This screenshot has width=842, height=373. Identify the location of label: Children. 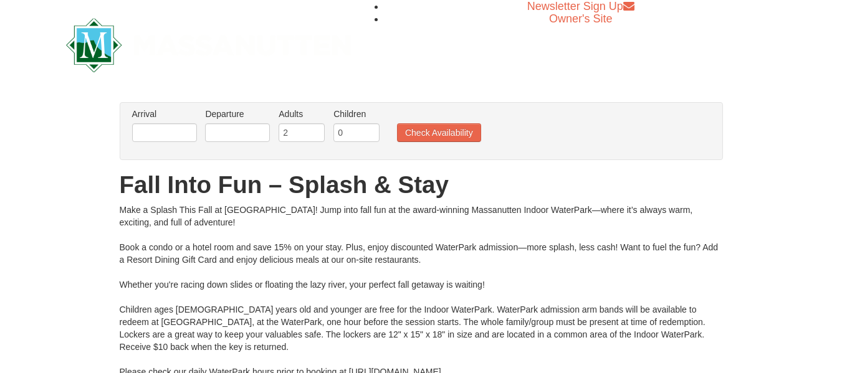
(357, 114).